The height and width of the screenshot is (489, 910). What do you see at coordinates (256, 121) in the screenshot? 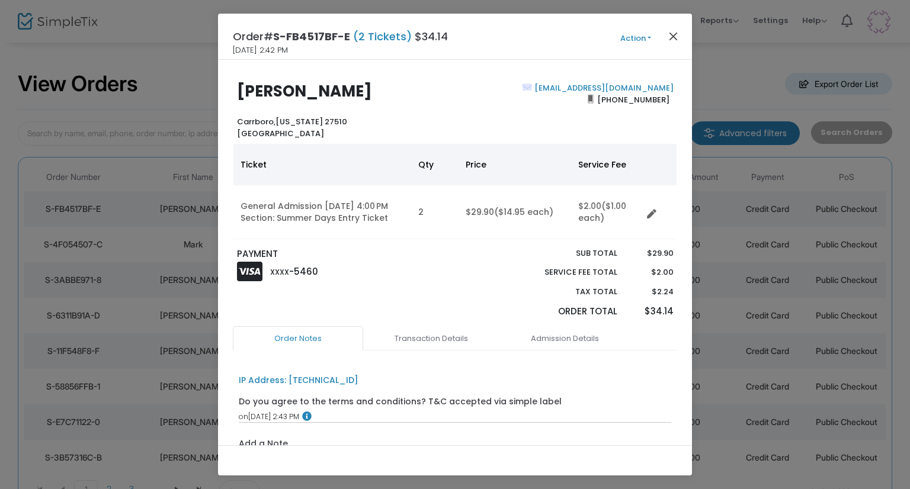
I see `span: Carrboro,` at bounding box center [256, 121].